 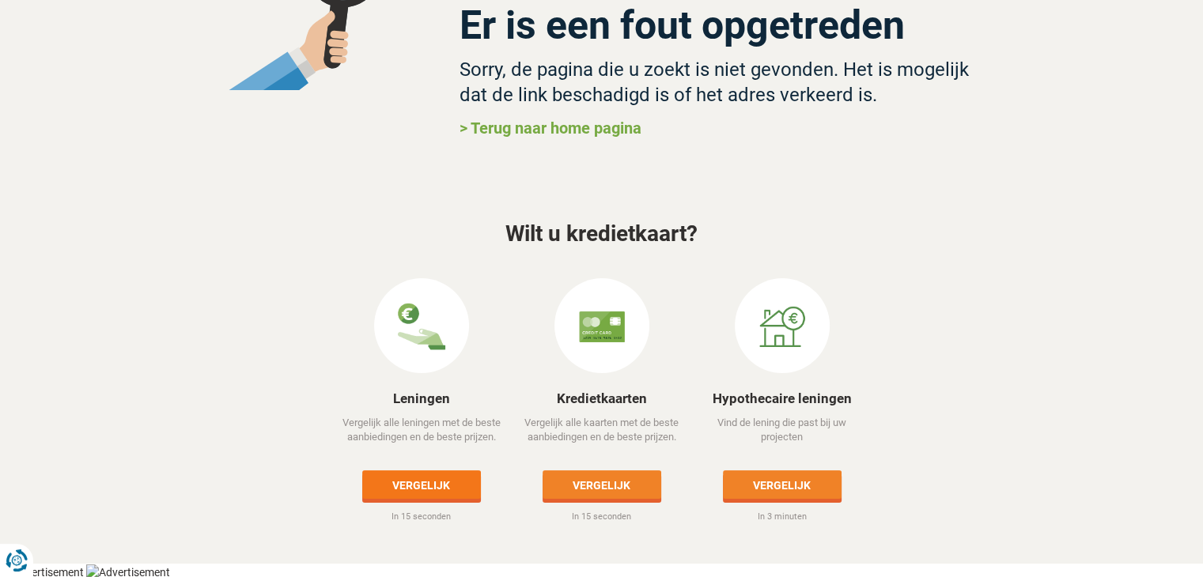 I want to click on img: Hypothecaire leningen, so click(x=782, y=327).